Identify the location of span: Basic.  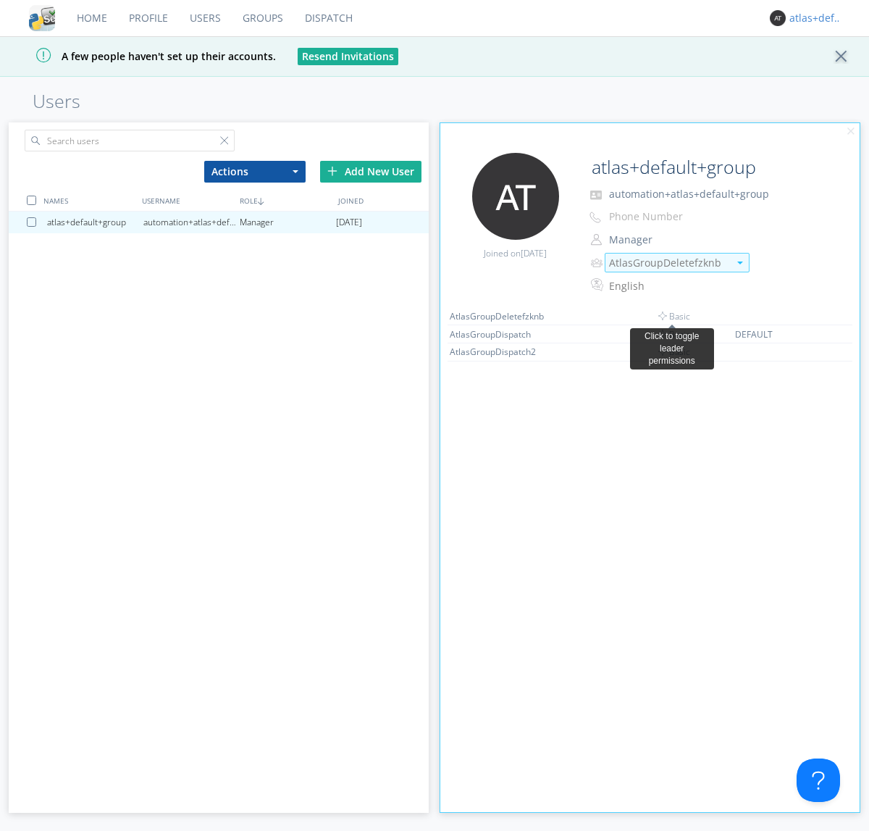
(675, 316).